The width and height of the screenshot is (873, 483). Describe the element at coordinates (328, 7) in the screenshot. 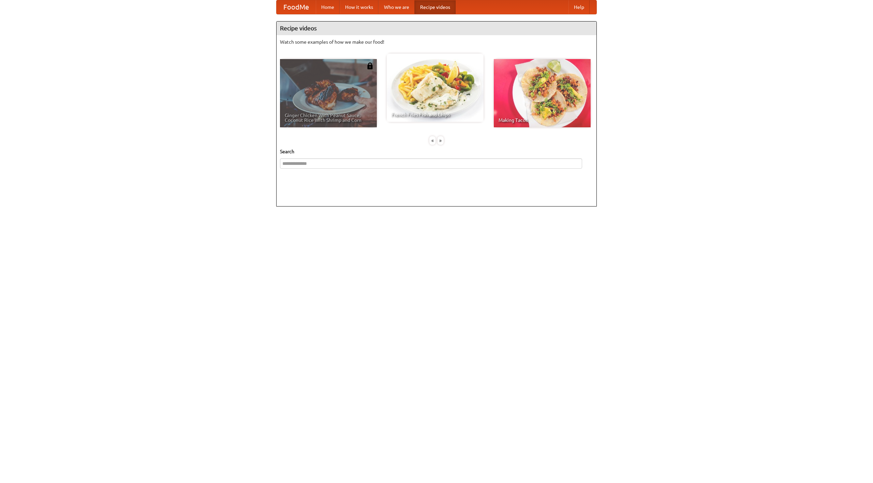

I see `a: Home` at that location.